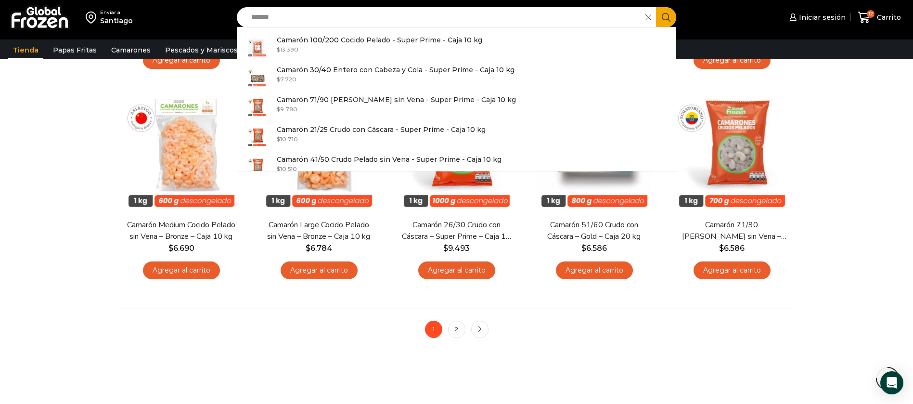 This screenshot has width=913, height=404. I want to click on a: Camarón 51/60 Crudo con Cáscara – Gold – Caja 20 kg, so click(594, 231).